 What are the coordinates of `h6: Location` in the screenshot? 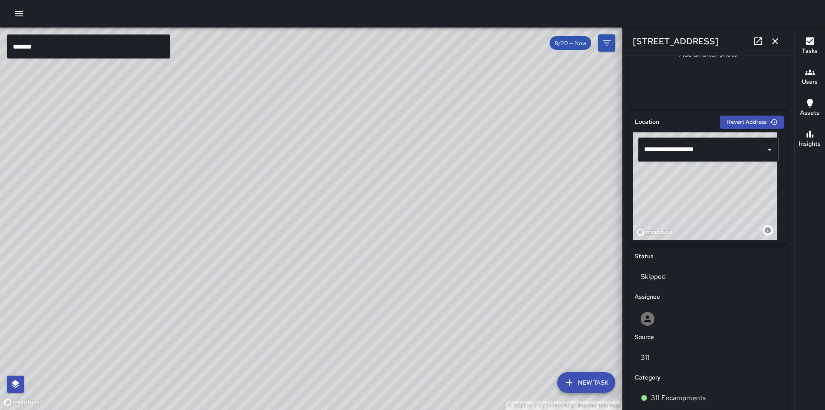 It's located at (647, 122).